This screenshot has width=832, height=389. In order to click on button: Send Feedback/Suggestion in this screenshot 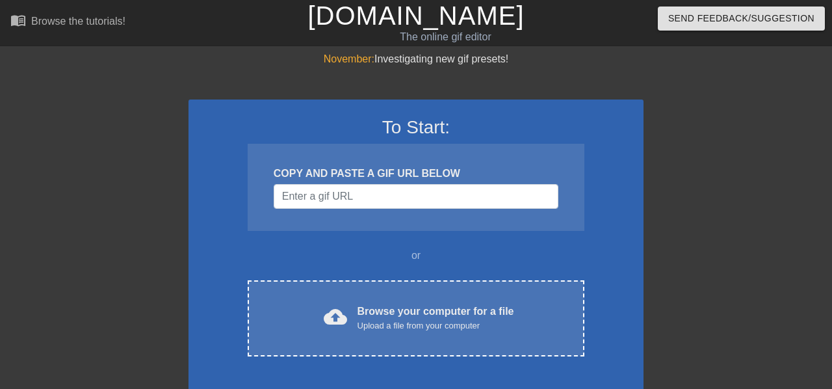, I will do `click(741, 18)`.